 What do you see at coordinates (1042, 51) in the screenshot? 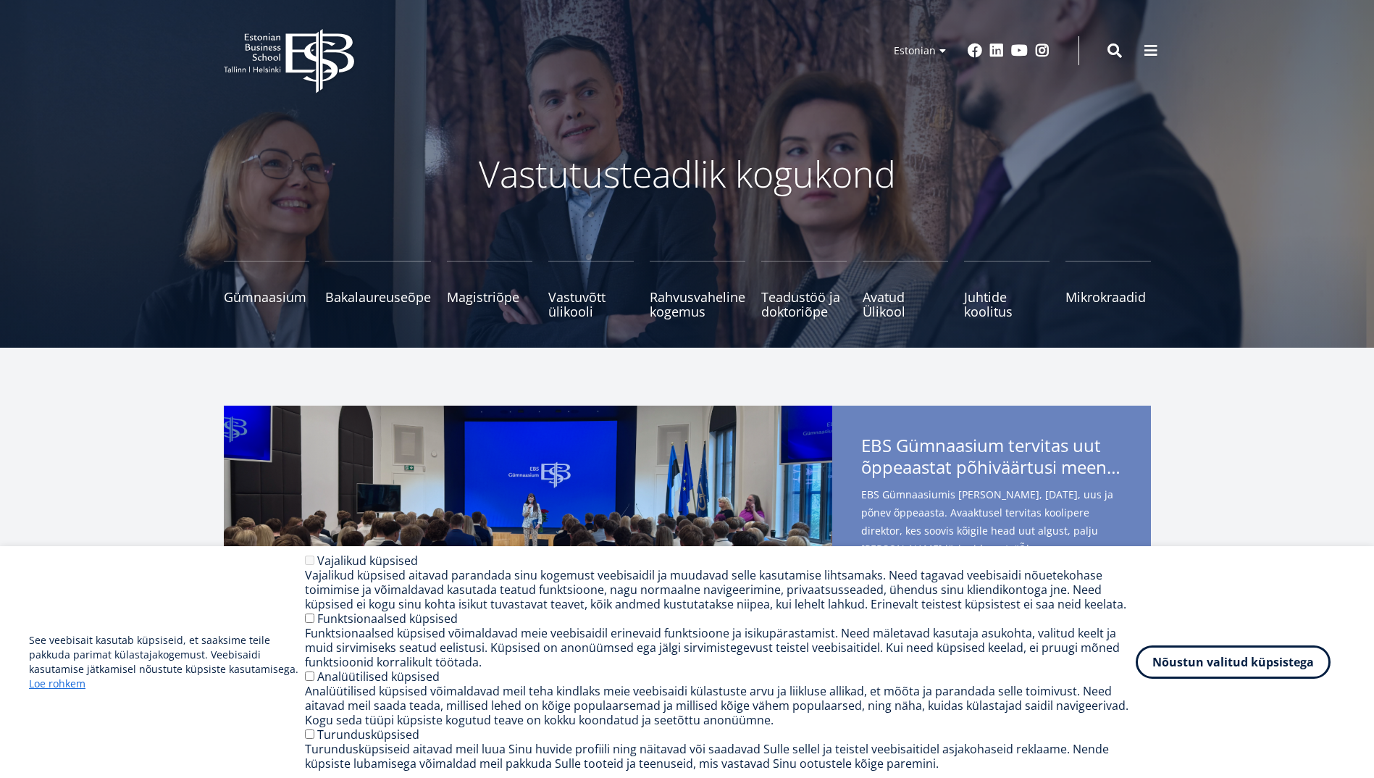
I see `a: Instagram` at bounding box center [1042, 51].